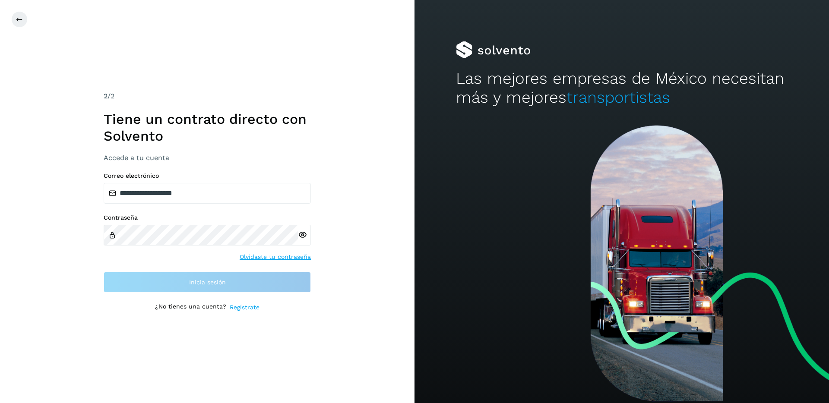  I want to click on p: ¿No tienes una cuenta?, so click(190, 307).